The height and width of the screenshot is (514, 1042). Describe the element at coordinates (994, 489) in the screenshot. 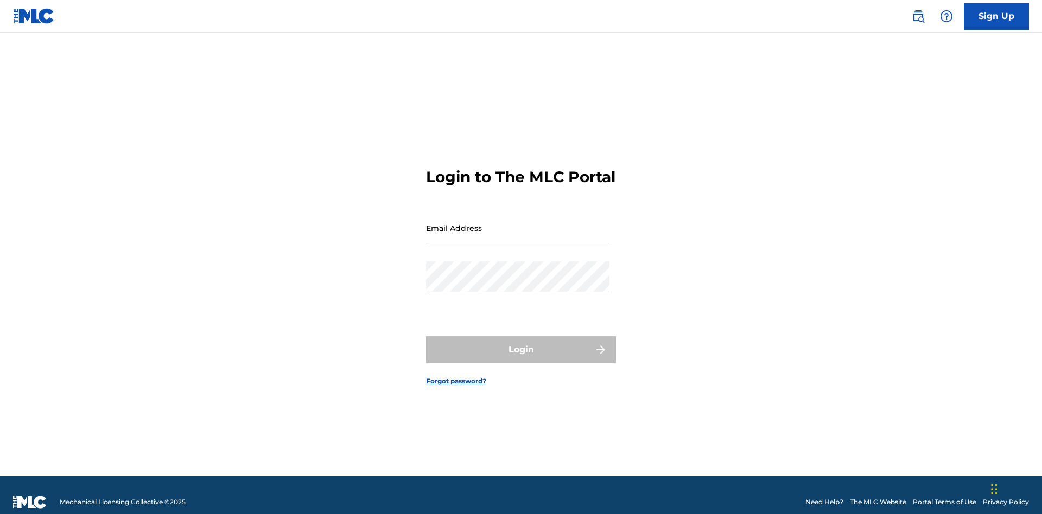

I see `div: Drag` at that location.